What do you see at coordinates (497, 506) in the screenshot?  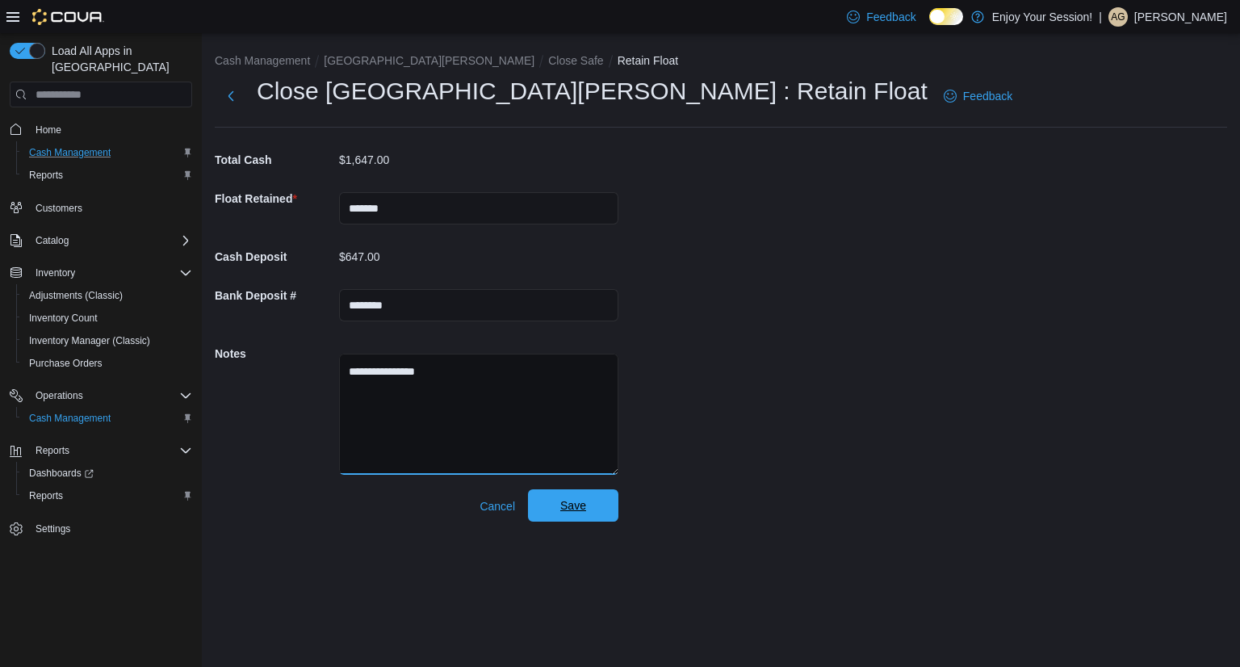 I see `span: Cancel` at bounding box center [497, 506].